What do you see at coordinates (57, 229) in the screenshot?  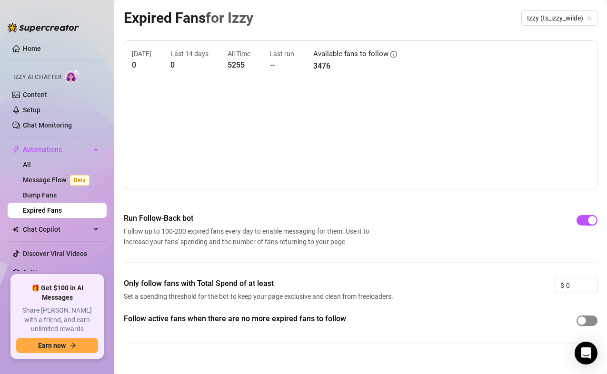 I see `span: Chat Copilot` at bounding box center [57, 229].